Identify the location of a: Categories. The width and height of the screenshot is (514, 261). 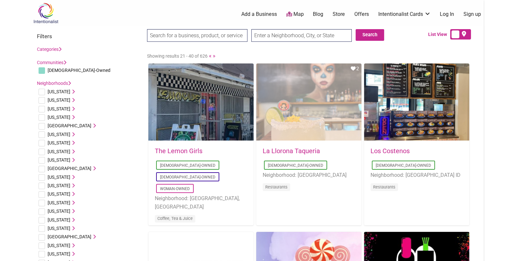
(49, 49).